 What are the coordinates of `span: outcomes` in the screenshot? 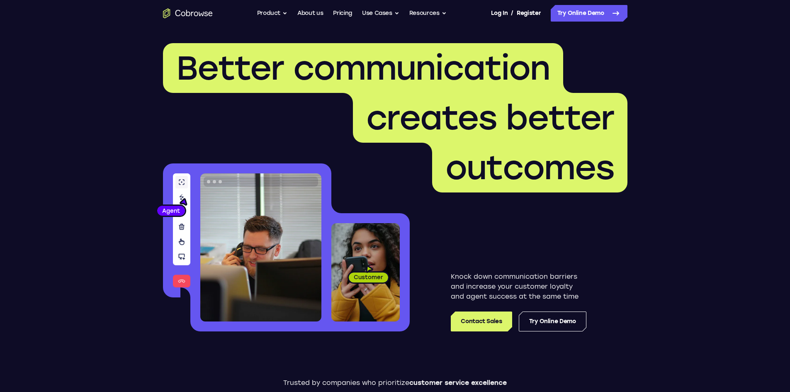 It's located at (529, 167).